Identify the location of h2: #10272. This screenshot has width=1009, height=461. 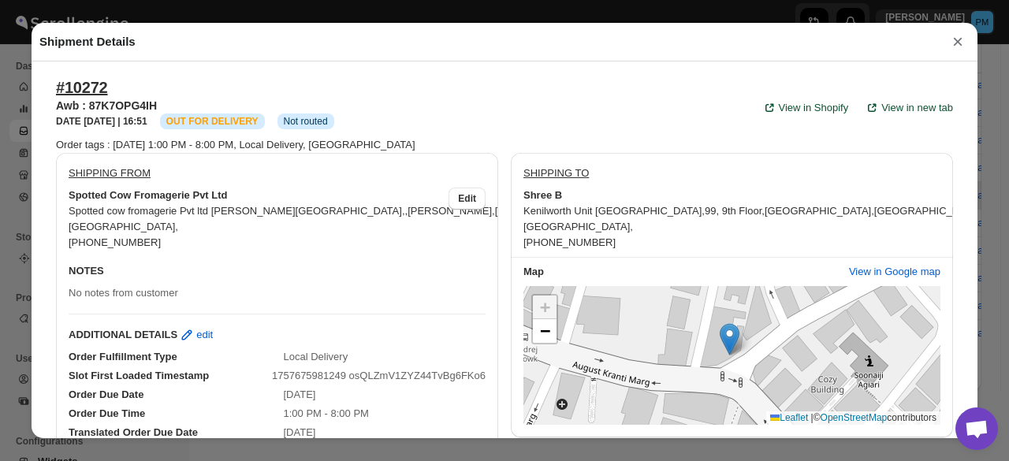
(82, 87).